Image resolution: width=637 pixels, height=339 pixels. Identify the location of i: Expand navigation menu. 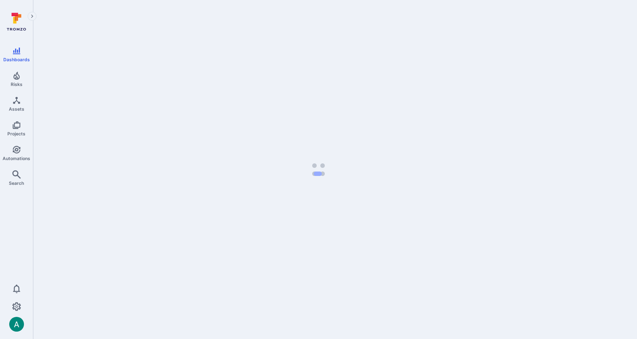
(32, 16).